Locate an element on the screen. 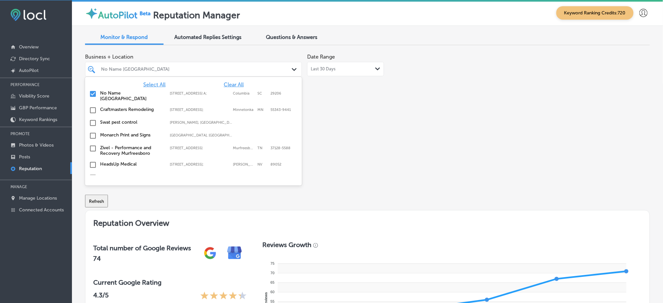 The image size is (663, 303). label: 2610 W Horizon Ridge Pkwy #103; is located at coordinates (200, 164).